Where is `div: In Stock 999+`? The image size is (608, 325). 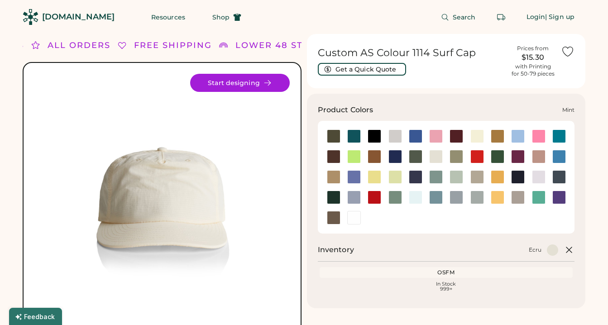
div: In Stock 999+ is located at coordinates (446, 286).